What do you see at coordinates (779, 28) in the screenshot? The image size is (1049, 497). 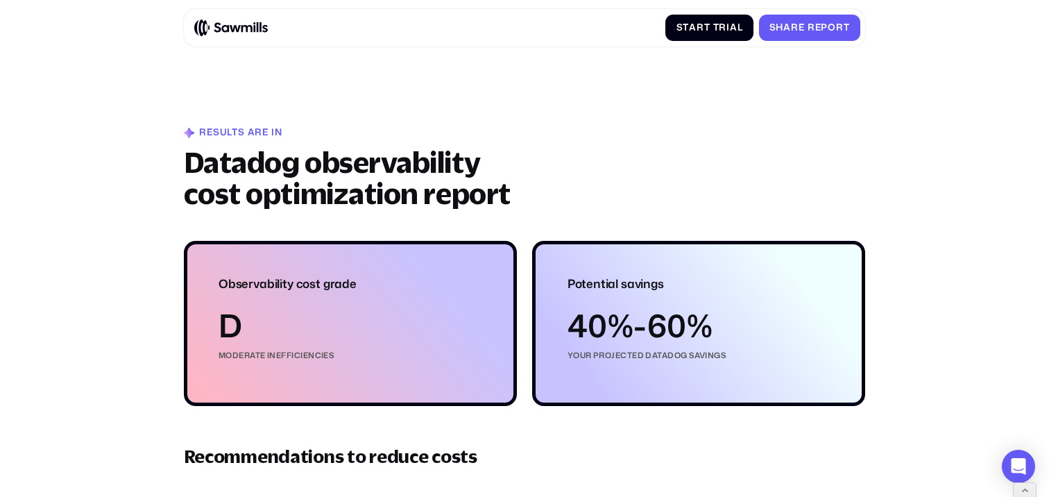 I see `span: h` at bounding box center [779, 28].